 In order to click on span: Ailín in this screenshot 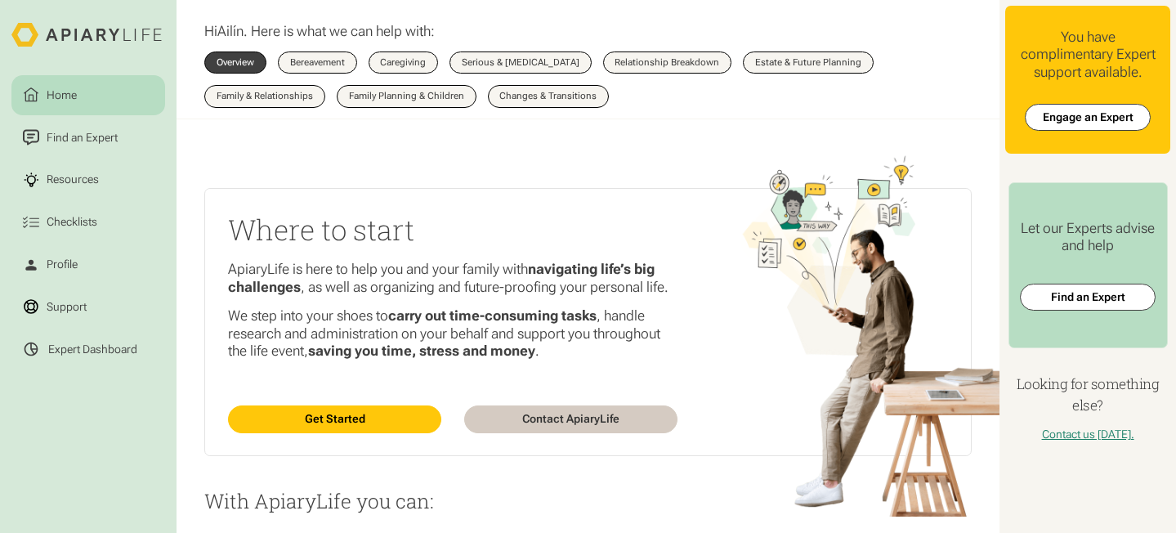, I will do `click(230, 31)`.